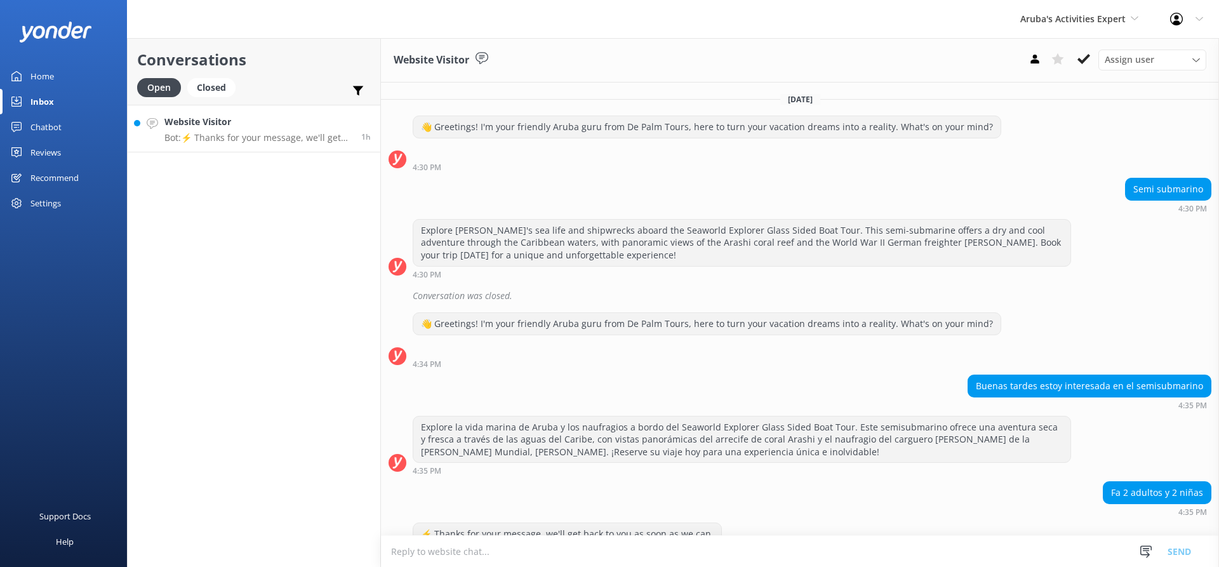 This screenshot has height=567, width=1219. What do you see at coordinates (800, 296) in the screenshot?
I see `div: 2025-09-07T20:32:38.349` at bounding box center [800, 296].